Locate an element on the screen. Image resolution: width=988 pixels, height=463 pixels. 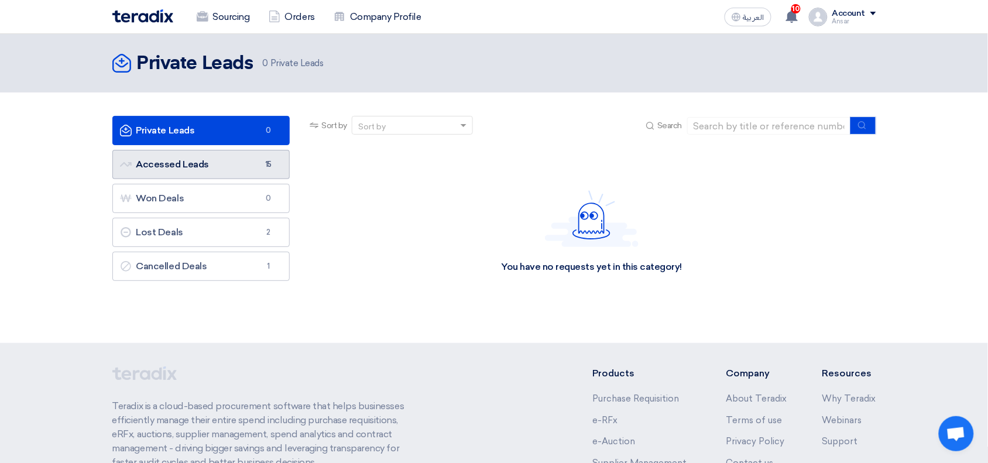
a: Privacy Policy is located at coordinates (755, 441).